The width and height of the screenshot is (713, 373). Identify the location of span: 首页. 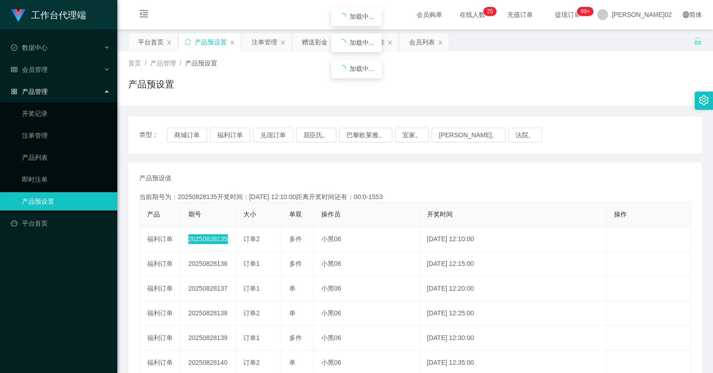
(135, 63).